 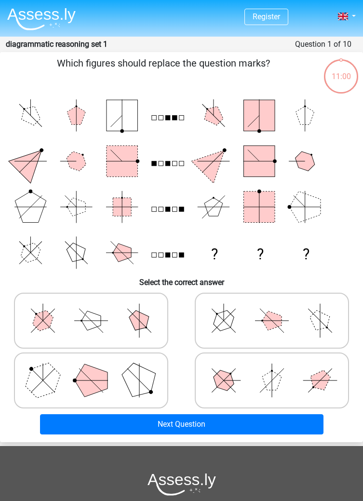 I want to click on img: Assessly, so click(x=41, y=19).